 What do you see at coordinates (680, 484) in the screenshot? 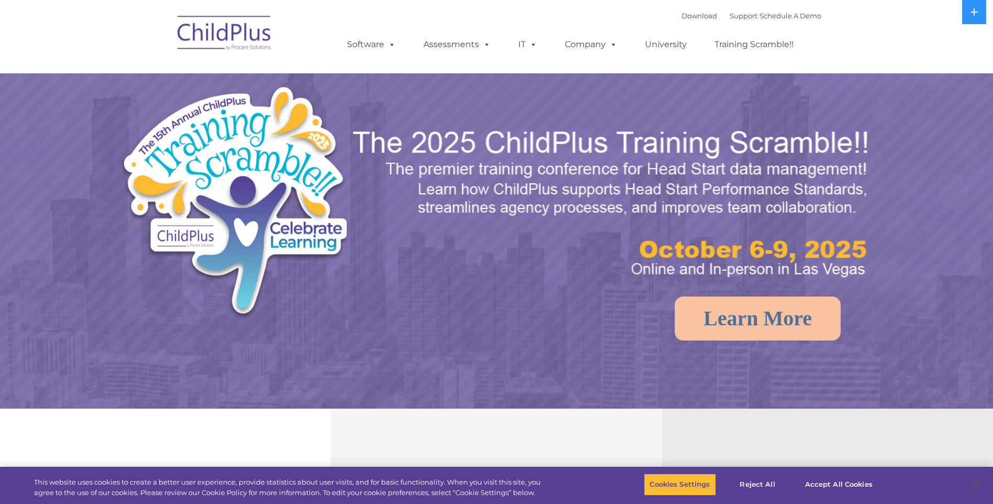
I see `button: Cookies Settings` at bounding box center [680, 484].